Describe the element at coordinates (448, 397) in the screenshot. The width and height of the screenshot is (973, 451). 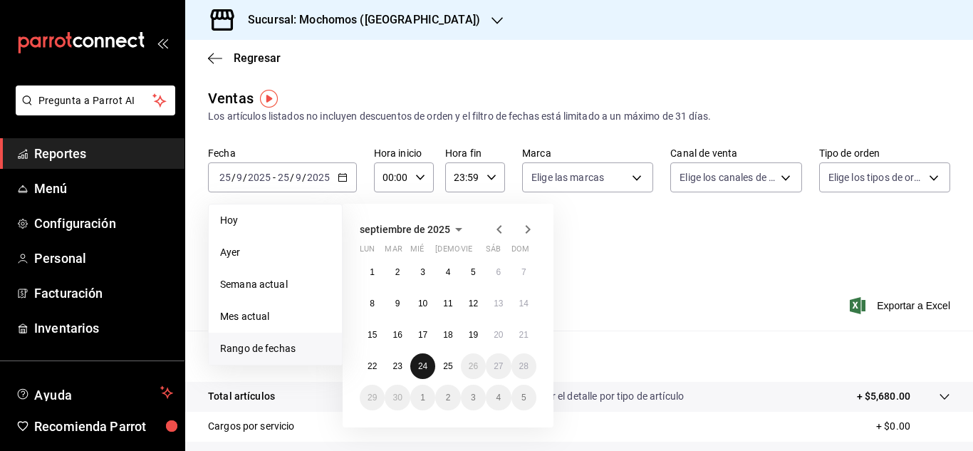
I see `abbr: 2 de octubre de 2025` at that location.